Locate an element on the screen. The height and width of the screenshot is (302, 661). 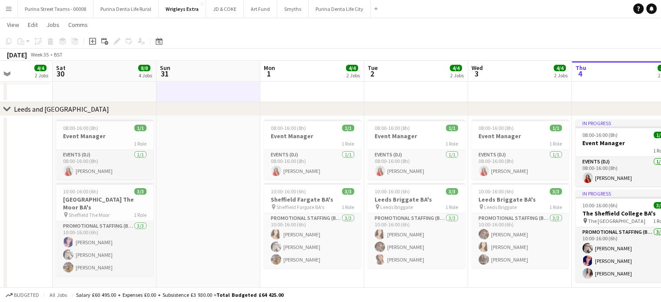
span: Total Budgeted £64 425.00 is located at coordinates (250, 294).